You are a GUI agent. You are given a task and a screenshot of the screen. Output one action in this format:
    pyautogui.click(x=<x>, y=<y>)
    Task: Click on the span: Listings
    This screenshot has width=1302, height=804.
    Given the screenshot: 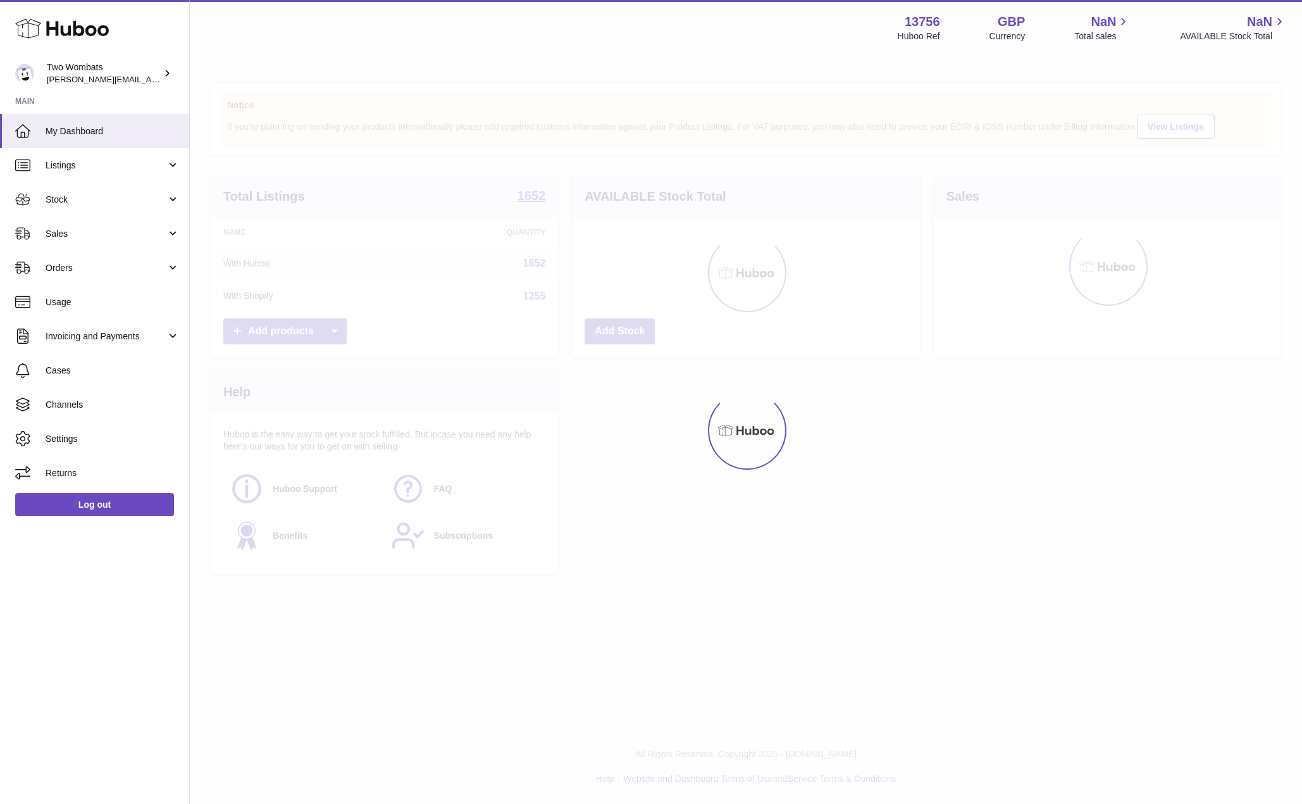 What is the action you would take?
    pyautogui.click(x=106, y=165)
    